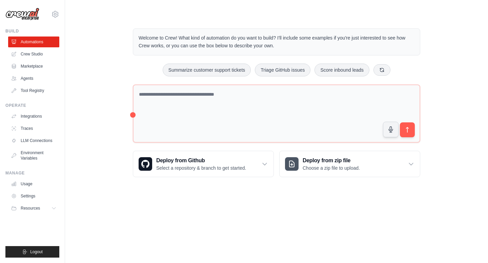 This screenshot has height=263, width=488. What do you see at coordinates (34, 129) in the screenshot?
I see `a: Traces` at bounding box center [34, 129].